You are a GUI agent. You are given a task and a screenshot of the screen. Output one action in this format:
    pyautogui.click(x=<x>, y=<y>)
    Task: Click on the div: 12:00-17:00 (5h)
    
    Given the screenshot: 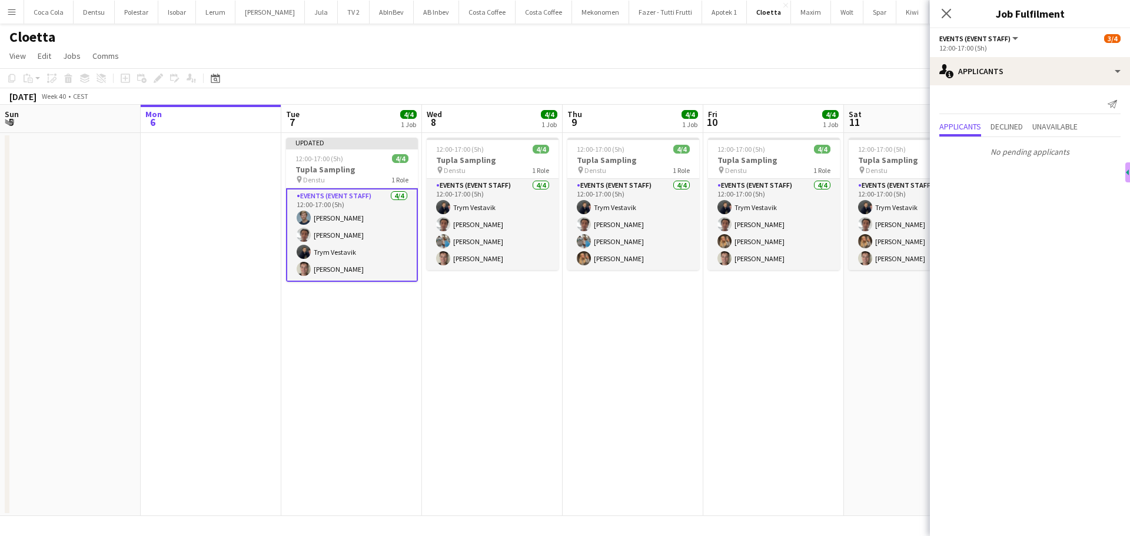 What is the action you would take?
    pyautogui.click(x=1030, y=48)
    